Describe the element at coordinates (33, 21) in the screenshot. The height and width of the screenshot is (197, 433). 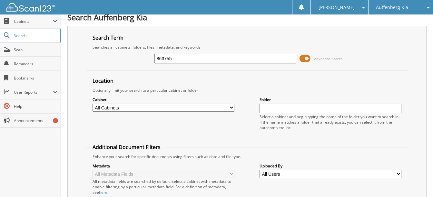
I see `span: Cabinets` at that location.